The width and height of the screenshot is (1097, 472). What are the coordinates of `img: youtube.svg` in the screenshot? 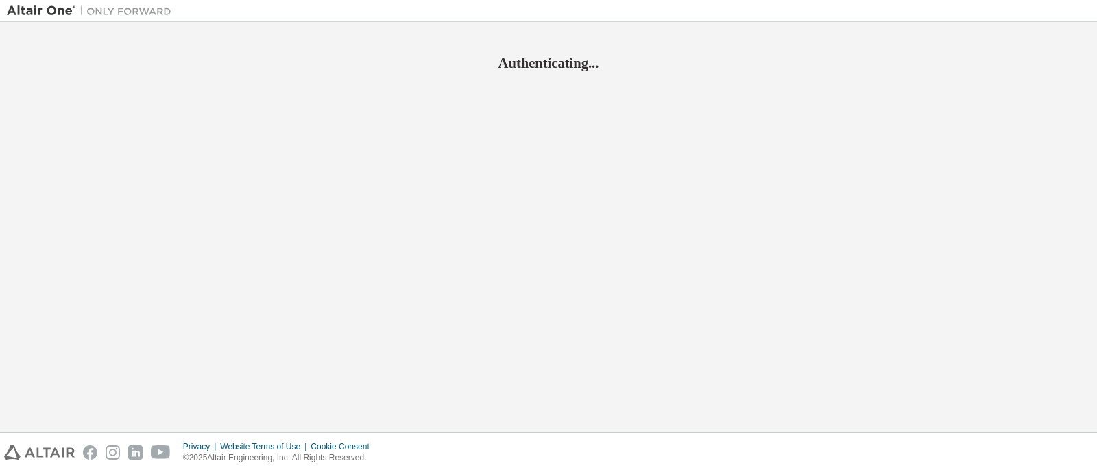 It's located at (160, 452).